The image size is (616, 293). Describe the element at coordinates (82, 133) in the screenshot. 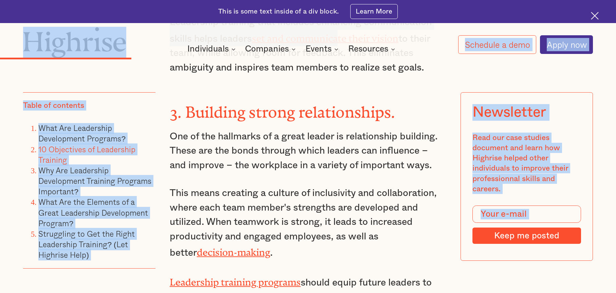

I see `a: What Are Leadership Development Programs?` at that location.